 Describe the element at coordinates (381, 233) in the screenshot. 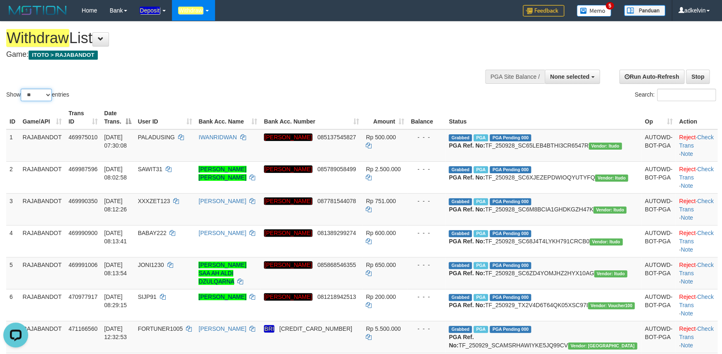

I see `span: Rp 600.000` at that location.